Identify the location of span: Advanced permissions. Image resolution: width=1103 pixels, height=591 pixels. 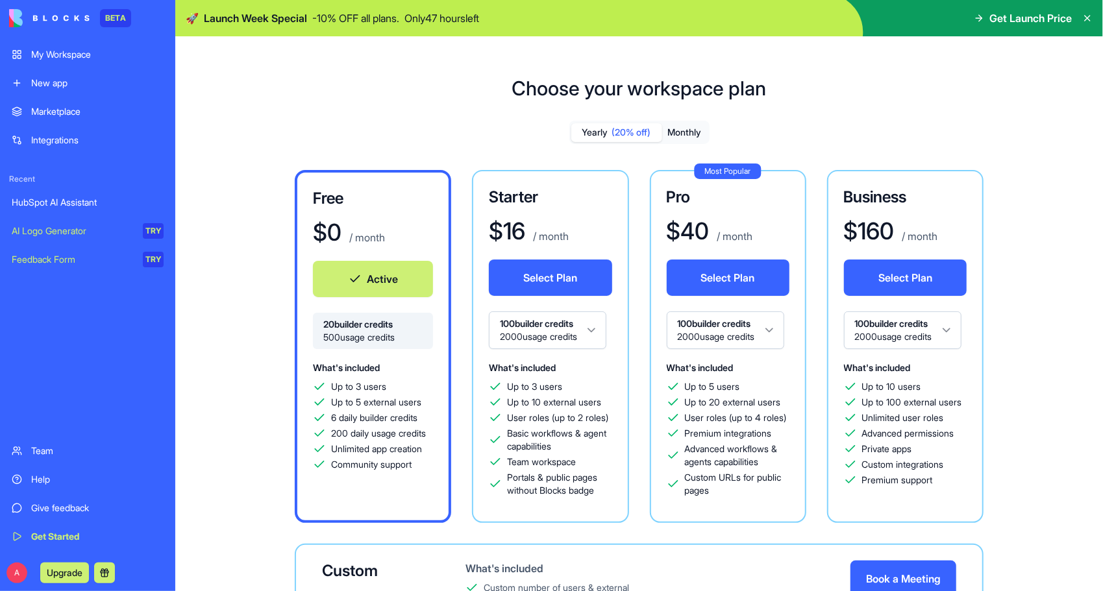
(908, 434).